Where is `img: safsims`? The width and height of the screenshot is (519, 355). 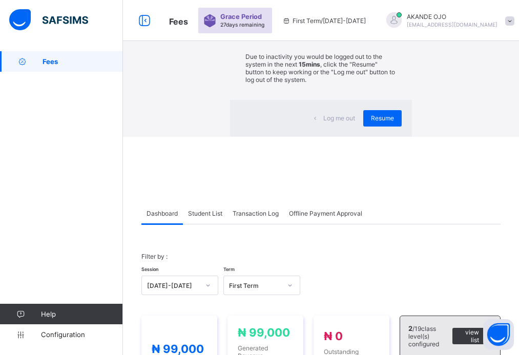 img: safsims is located at coordinates (49, 20).